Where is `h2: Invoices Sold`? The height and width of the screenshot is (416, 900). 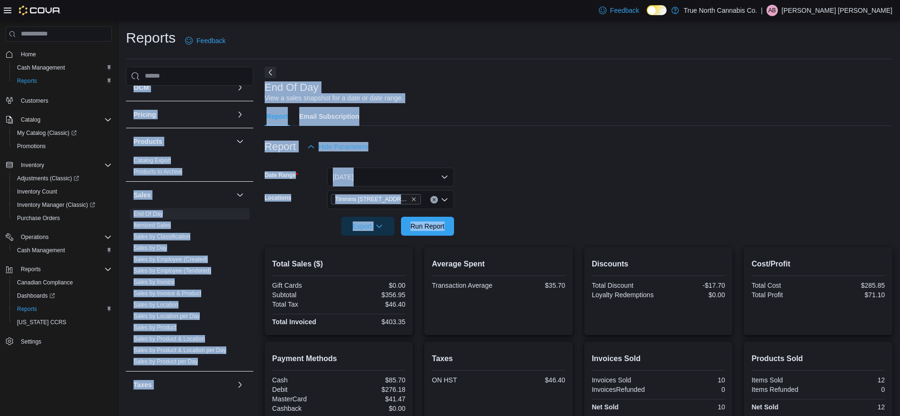
h2: Invoices Sold is located at coordinates (659, 359).